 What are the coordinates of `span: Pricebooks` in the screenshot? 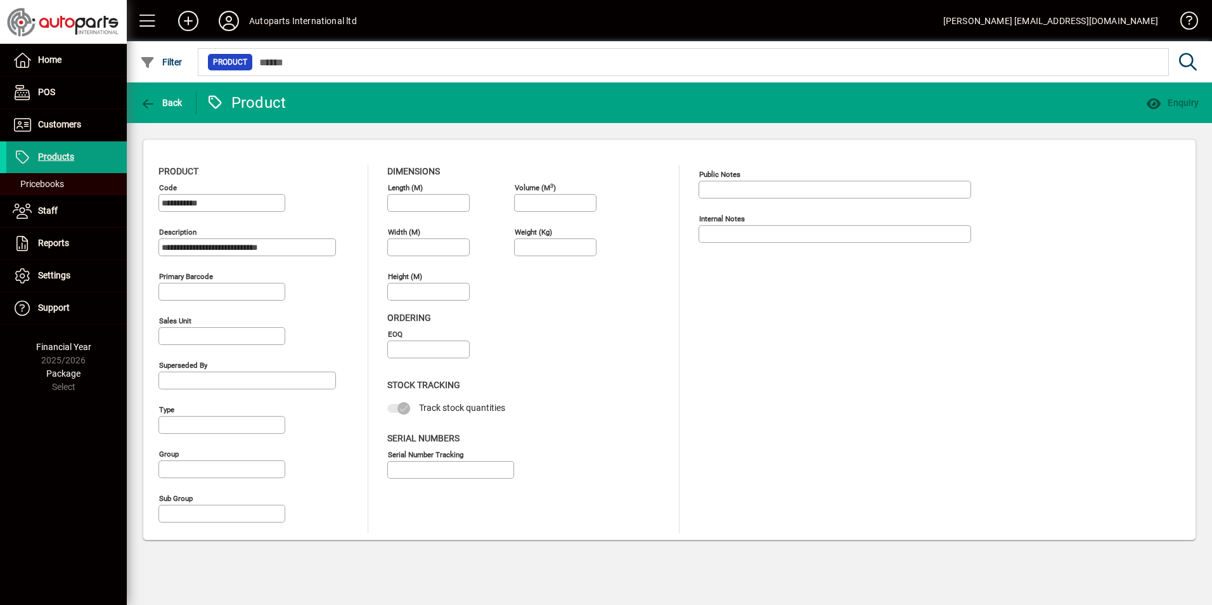 It's located at (38, 184).